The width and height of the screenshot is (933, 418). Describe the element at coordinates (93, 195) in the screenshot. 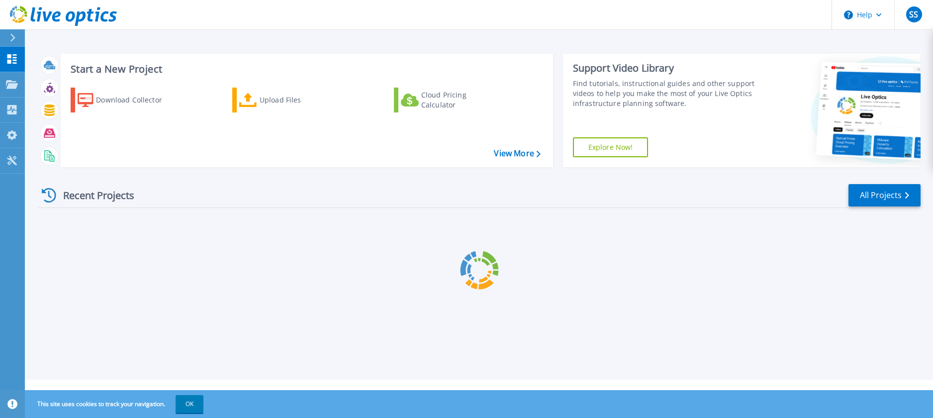

I see `div: Recent Projects` at that location.